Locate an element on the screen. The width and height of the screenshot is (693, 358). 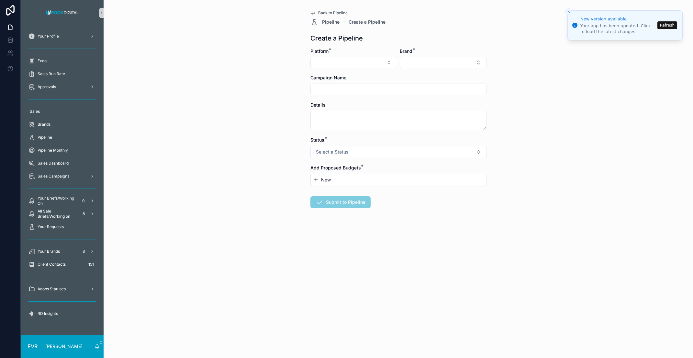
span: Brands is located at coordinates (44, 124).